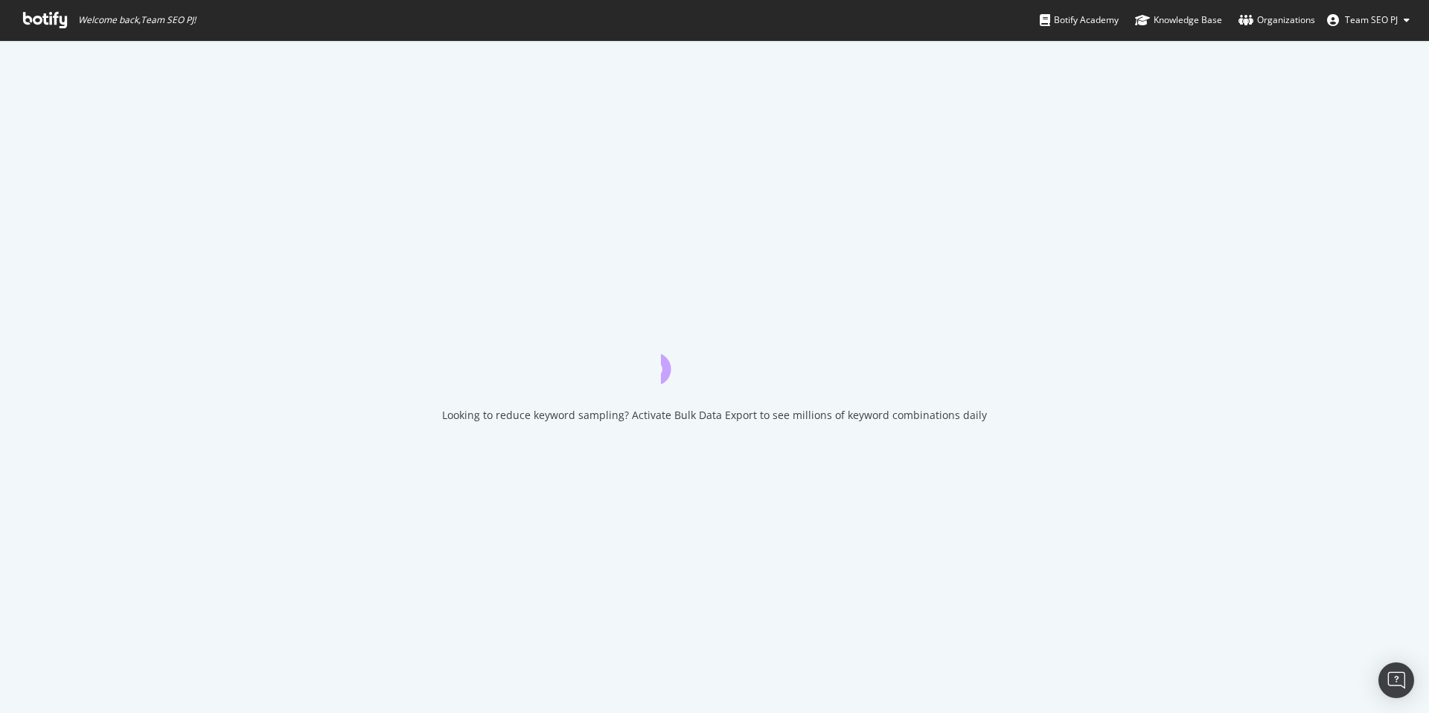 The height and width of the screenshot is (713, 1429). What do you see at coordinates (1396, 680) in the screenshot?
I see `div: Open Intercom Messenger` at bounding box center [1396, 680].